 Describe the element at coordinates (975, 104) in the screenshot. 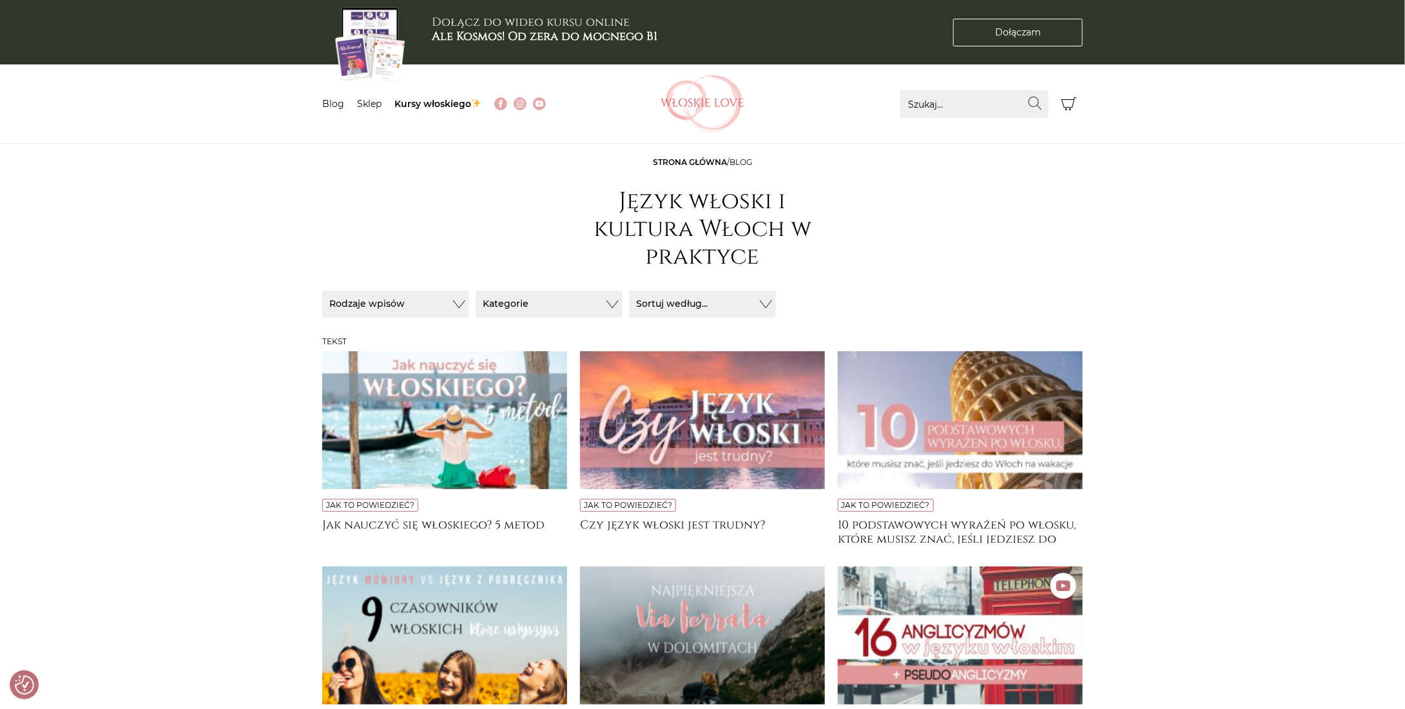

I see `input: Szukaj...` at that location.